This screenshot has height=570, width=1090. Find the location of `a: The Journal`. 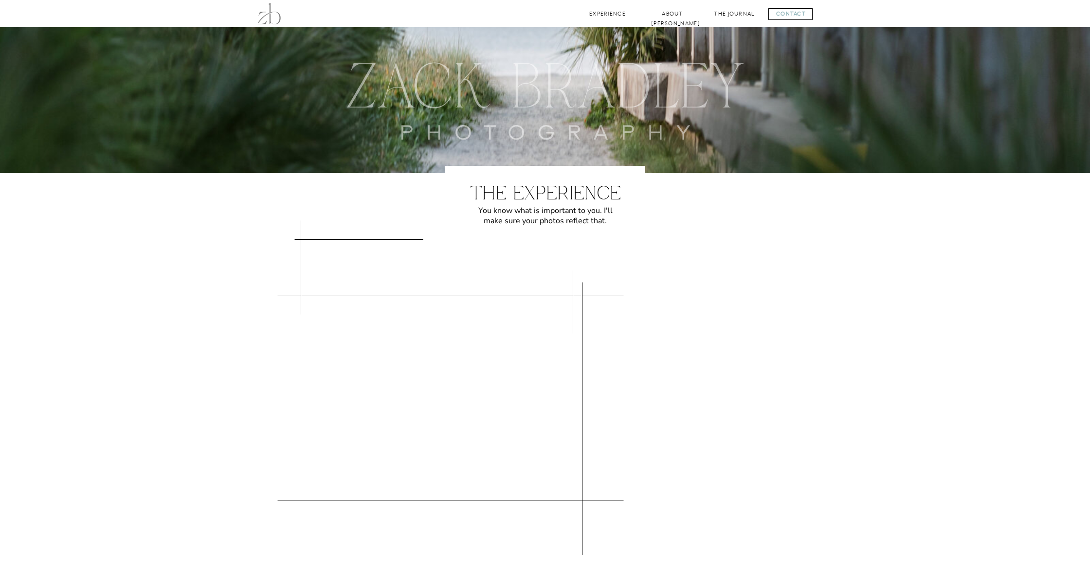

a: The Journal is located at coordinates (734, 14).